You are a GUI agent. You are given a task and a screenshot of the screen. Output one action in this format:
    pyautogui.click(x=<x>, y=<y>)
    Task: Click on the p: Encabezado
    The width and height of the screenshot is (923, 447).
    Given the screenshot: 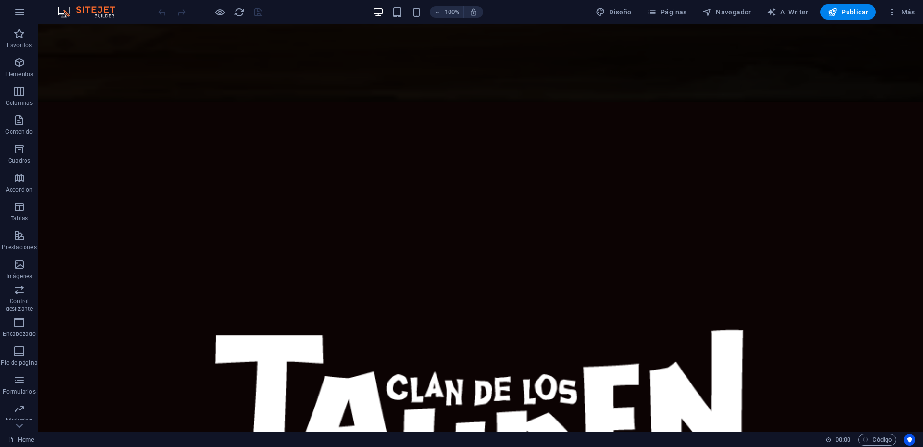 What is the action you would take?
    pyautogui.click(x=19, y=334)
    